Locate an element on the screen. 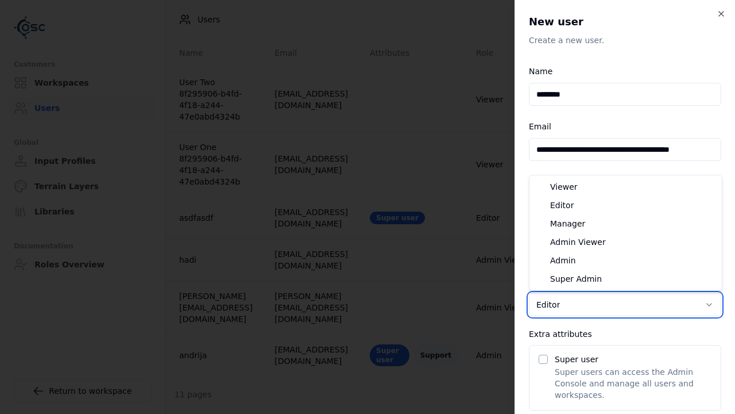 The height and width of the screenshot is (414, 735). span: Viewer is located at coordinates (564, 187).